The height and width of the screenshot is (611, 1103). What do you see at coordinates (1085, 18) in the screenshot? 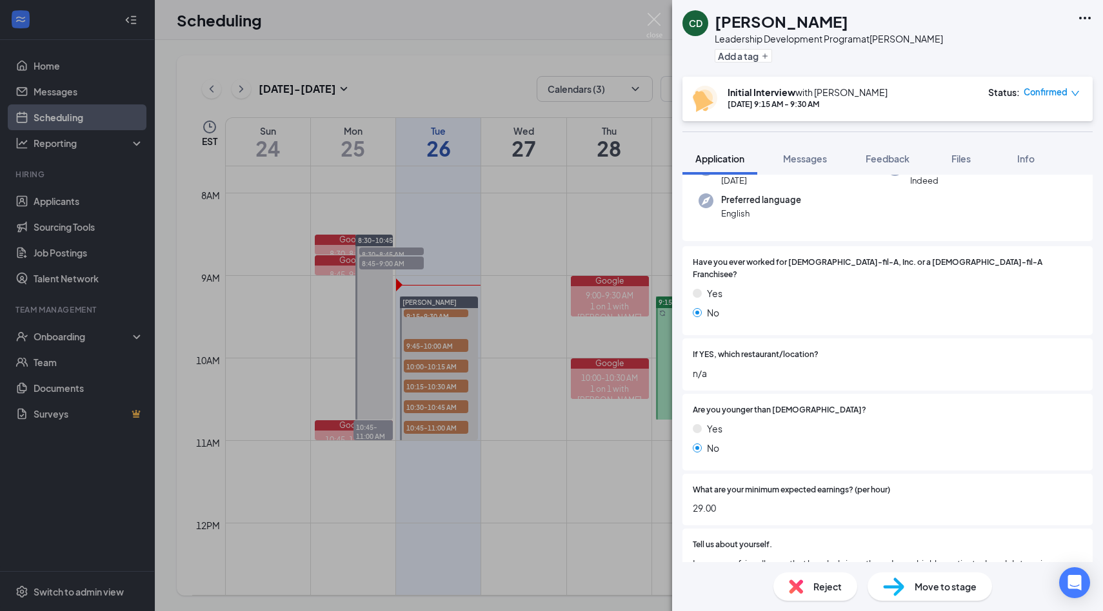
I see `svg: Ellipses` at bounding box center [1085, 18].